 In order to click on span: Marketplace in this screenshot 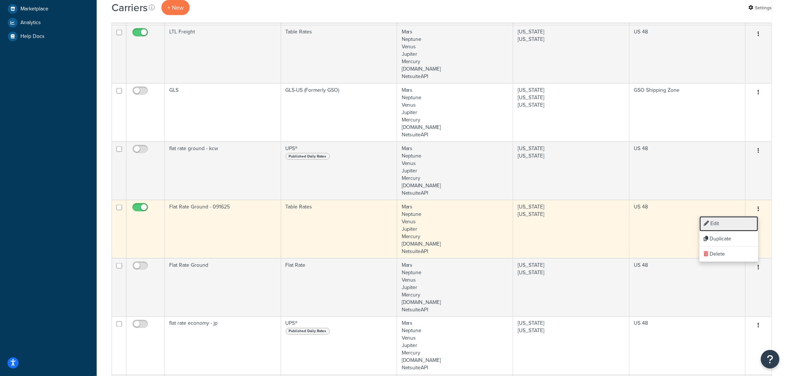, I will do `click(34, 9)`.